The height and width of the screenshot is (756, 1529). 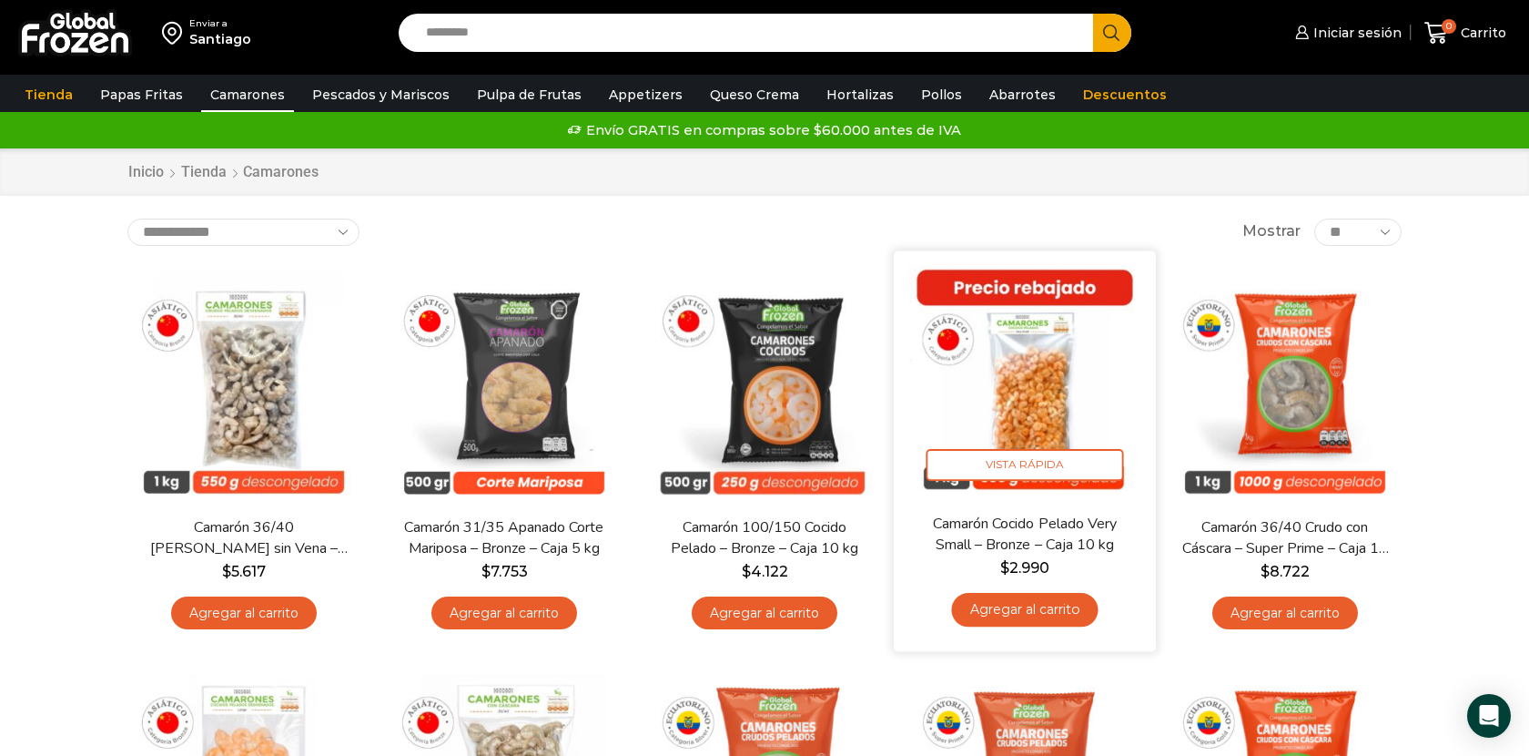 What do you see at coordinates (645, 95) in the screenshot?
I see `a: Appetizers` at bounding box center [645, 95].